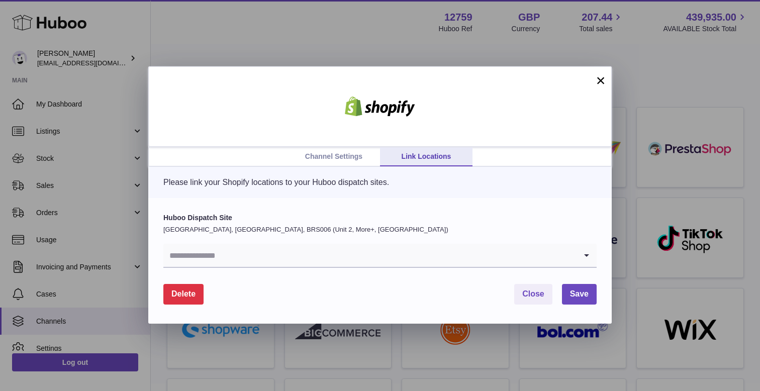  I want to click on label: Huboo Dispatch Site, so click(380, 218).